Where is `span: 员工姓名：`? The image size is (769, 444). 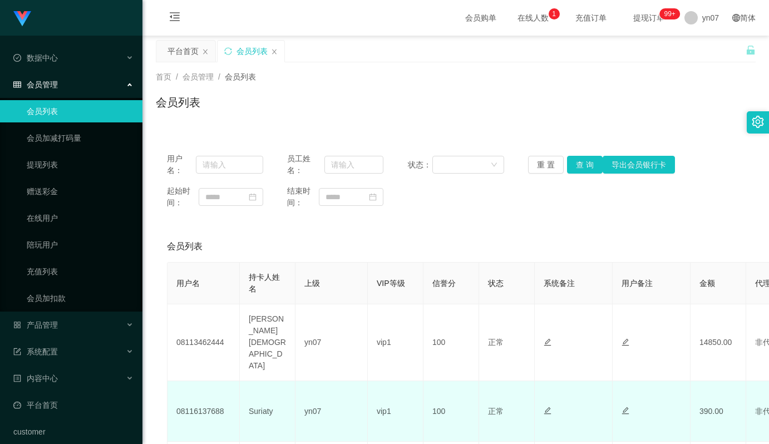
span: 员工姓名： is located at coordinates (305, 165).